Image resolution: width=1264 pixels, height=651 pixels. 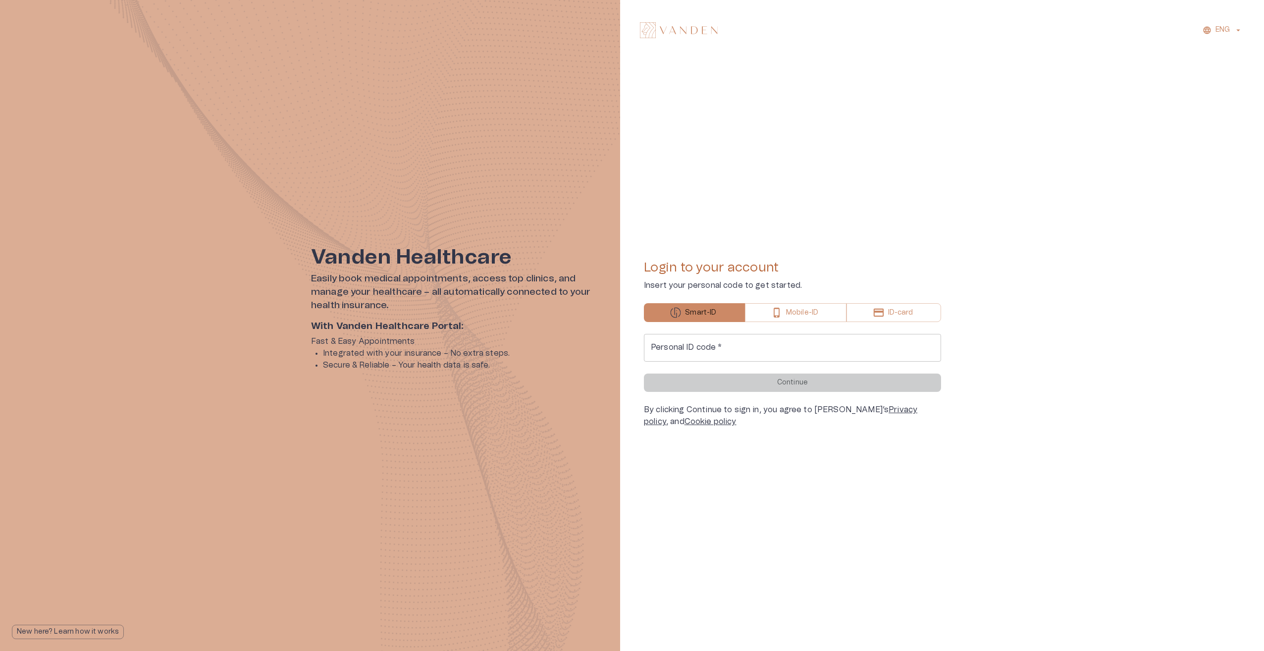 I want to click on a: Cookie policy, so click(x=710, y=421).